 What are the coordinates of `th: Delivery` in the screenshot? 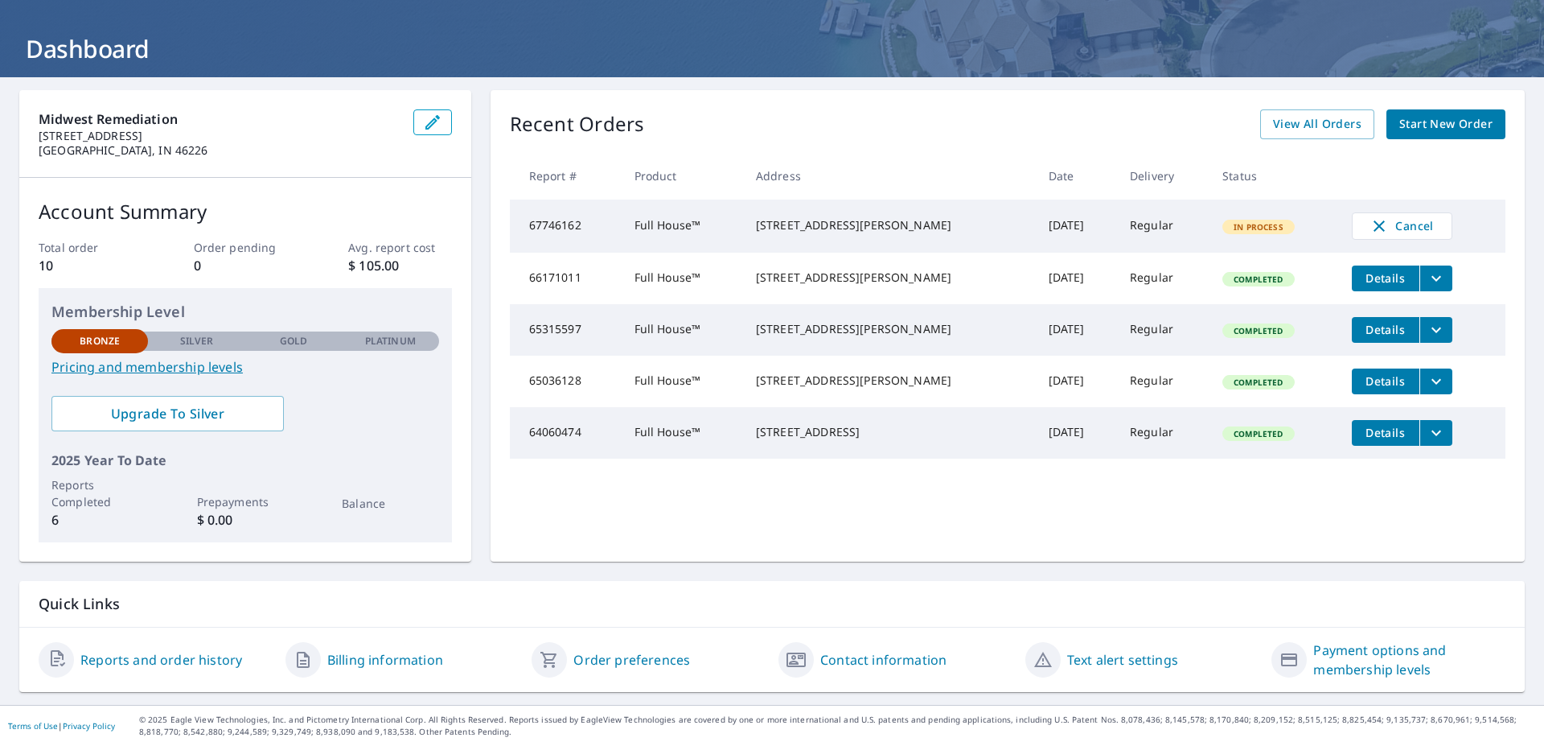 It's located at (1163, 175).